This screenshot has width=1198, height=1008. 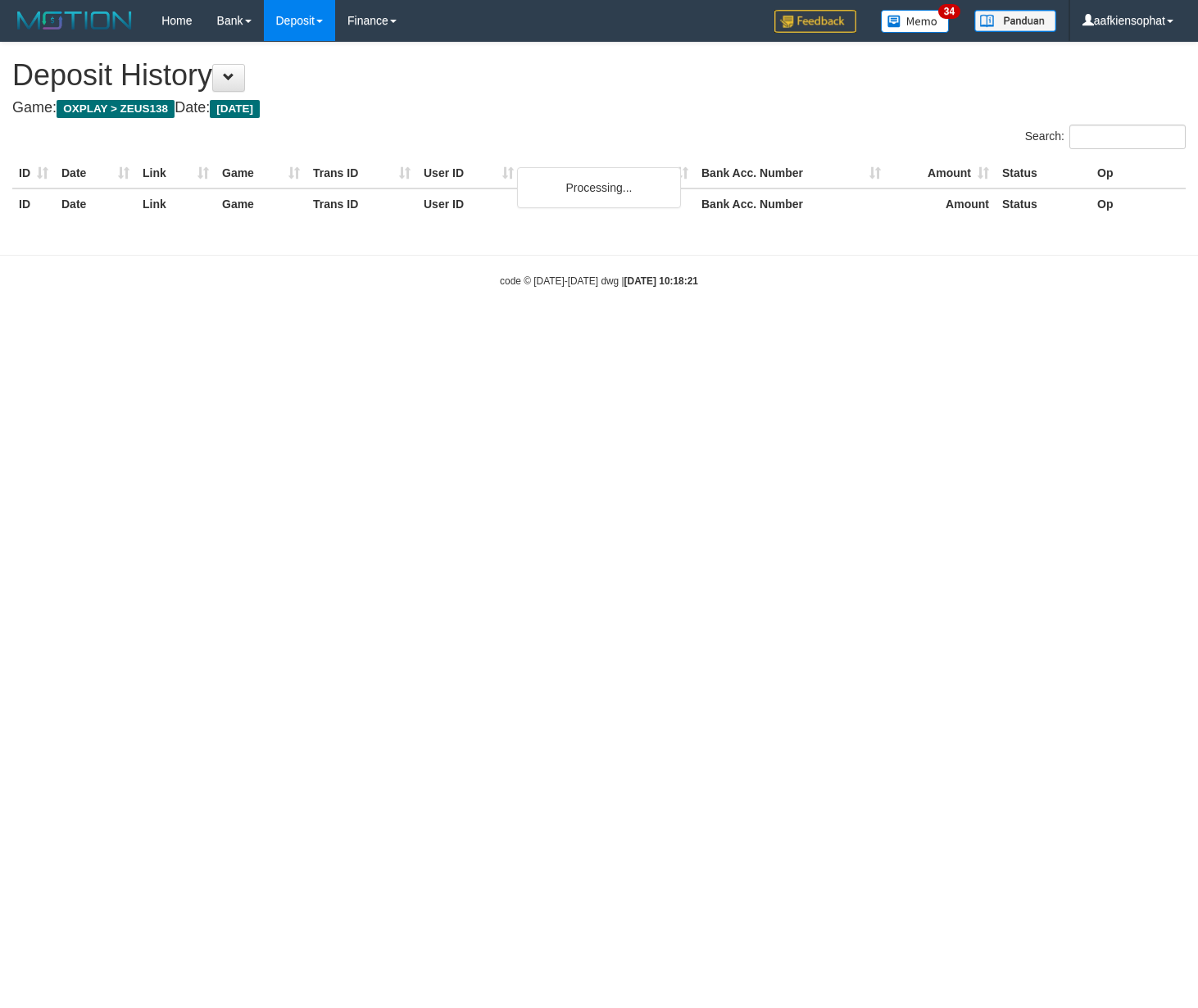 What do you see at coordinates (599, 75) in the screenshot?
I see `h1: Deposit History` at bounding box center [599, 75].